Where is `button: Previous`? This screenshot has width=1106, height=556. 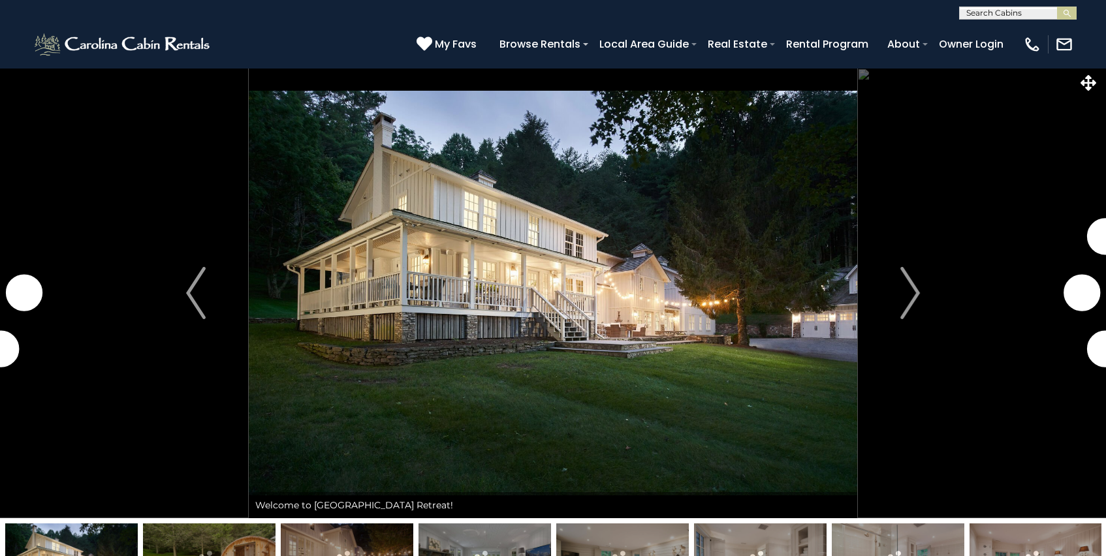
button: Previous is located at coordinates (196, 293).